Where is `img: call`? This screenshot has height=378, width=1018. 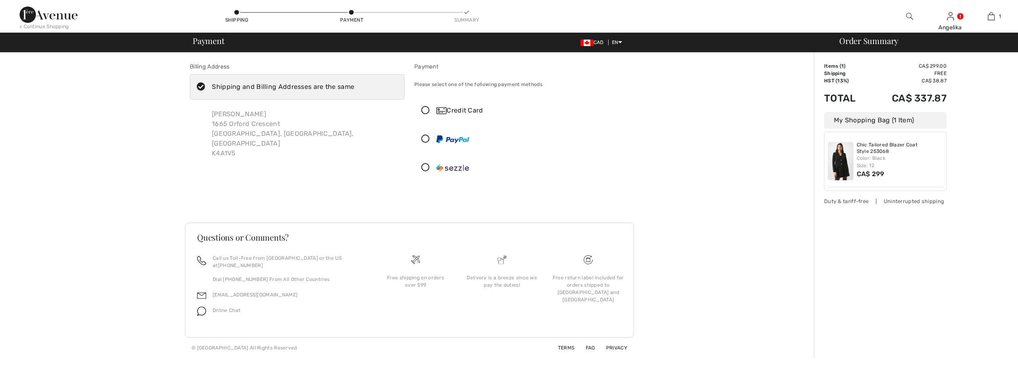
img: call is located at coordinates (202, 261).